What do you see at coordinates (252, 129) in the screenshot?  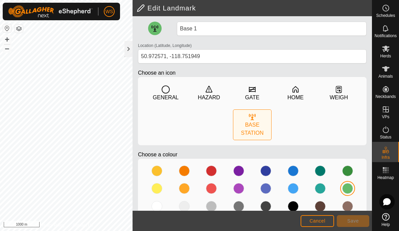 I see `div: BASE STATION` at bounding box center [252, 129].